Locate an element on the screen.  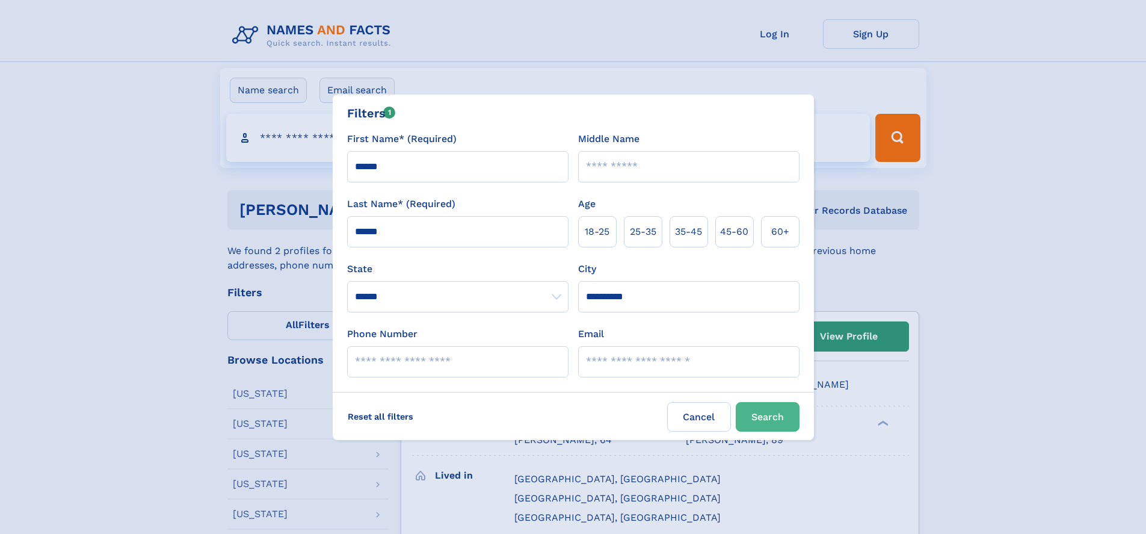
span: 60+ is located at coordinates (780, 232).